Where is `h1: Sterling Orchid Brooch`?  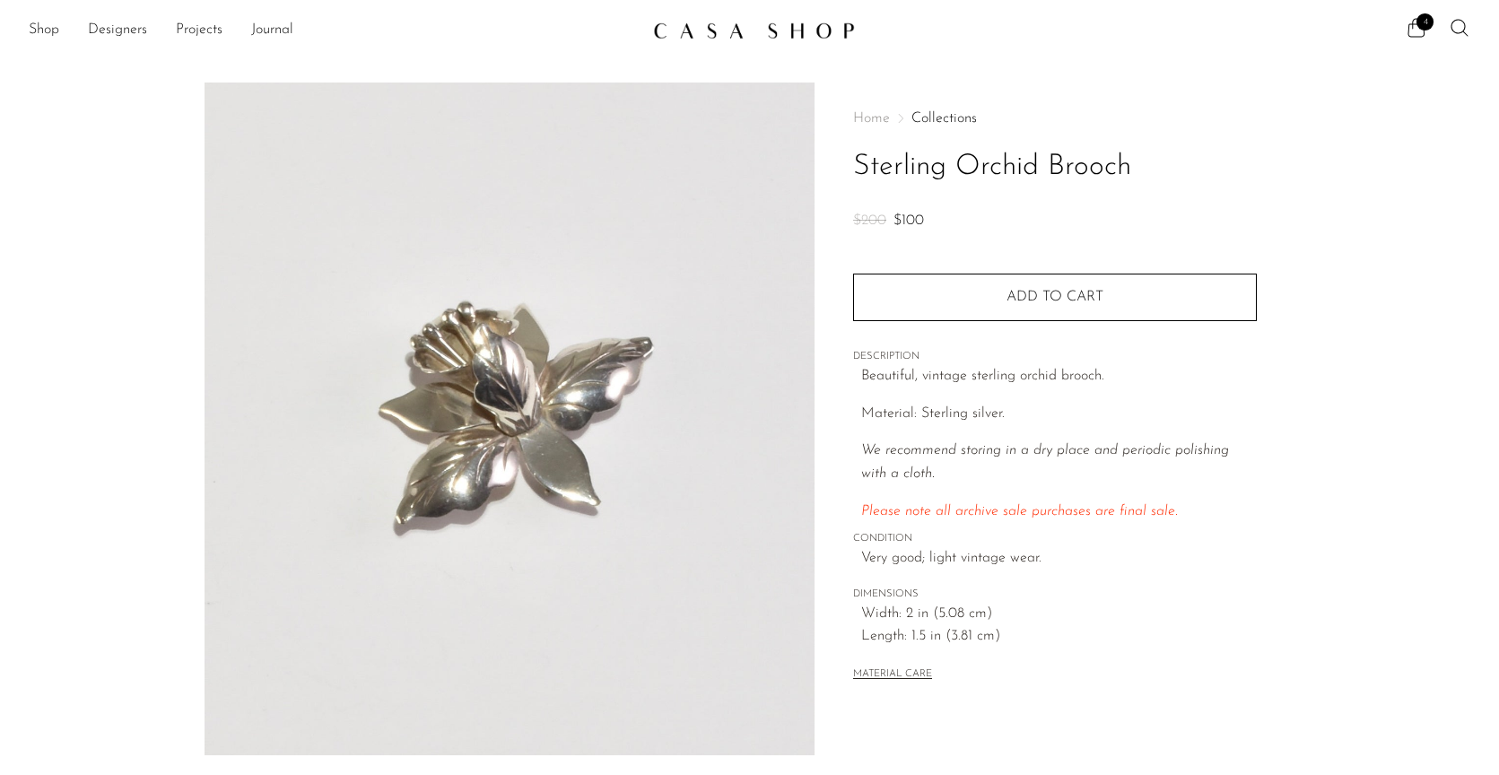 h1: Sterling Orchid Brooch is located at coordinates (1055, 167).